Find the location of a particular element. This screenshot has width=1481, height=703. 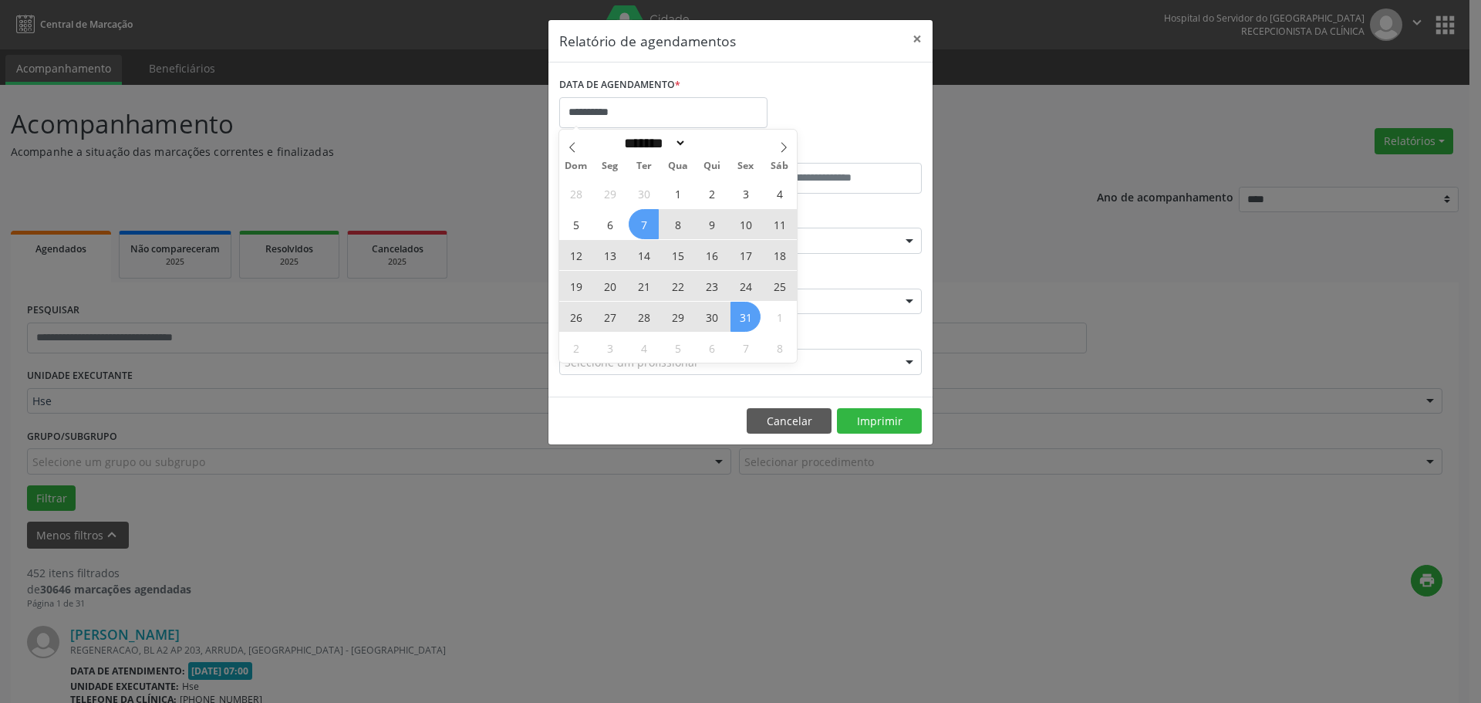

span: Sáb is located at coordinates (780, 166).